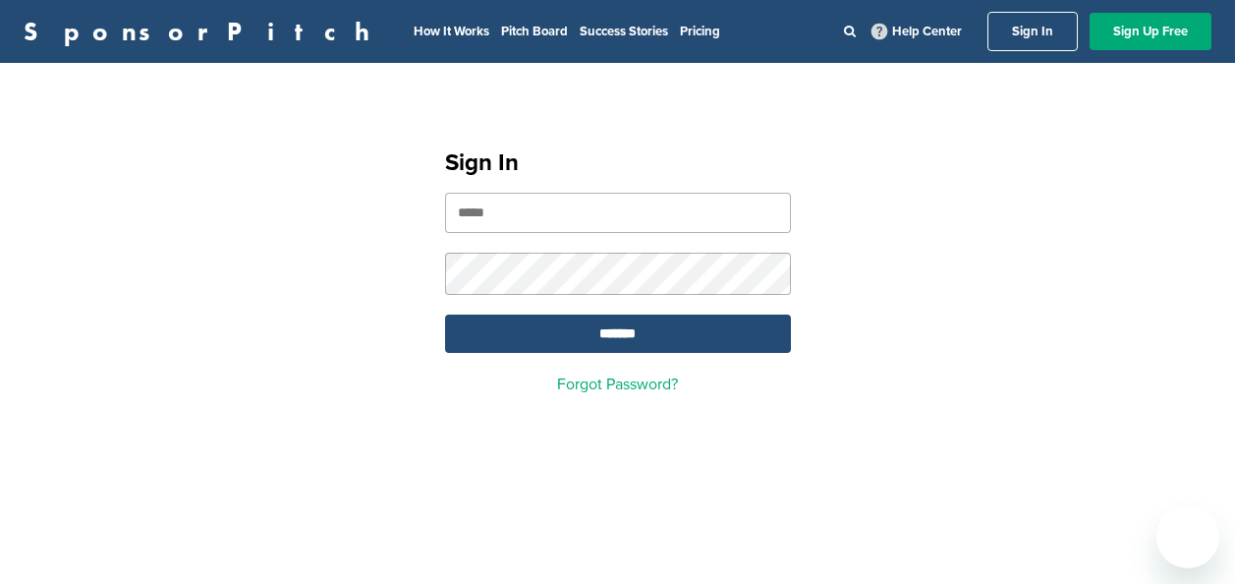 The image size is (1235, 584). I want to click on a: Forgot Password?, so click(617, 384).